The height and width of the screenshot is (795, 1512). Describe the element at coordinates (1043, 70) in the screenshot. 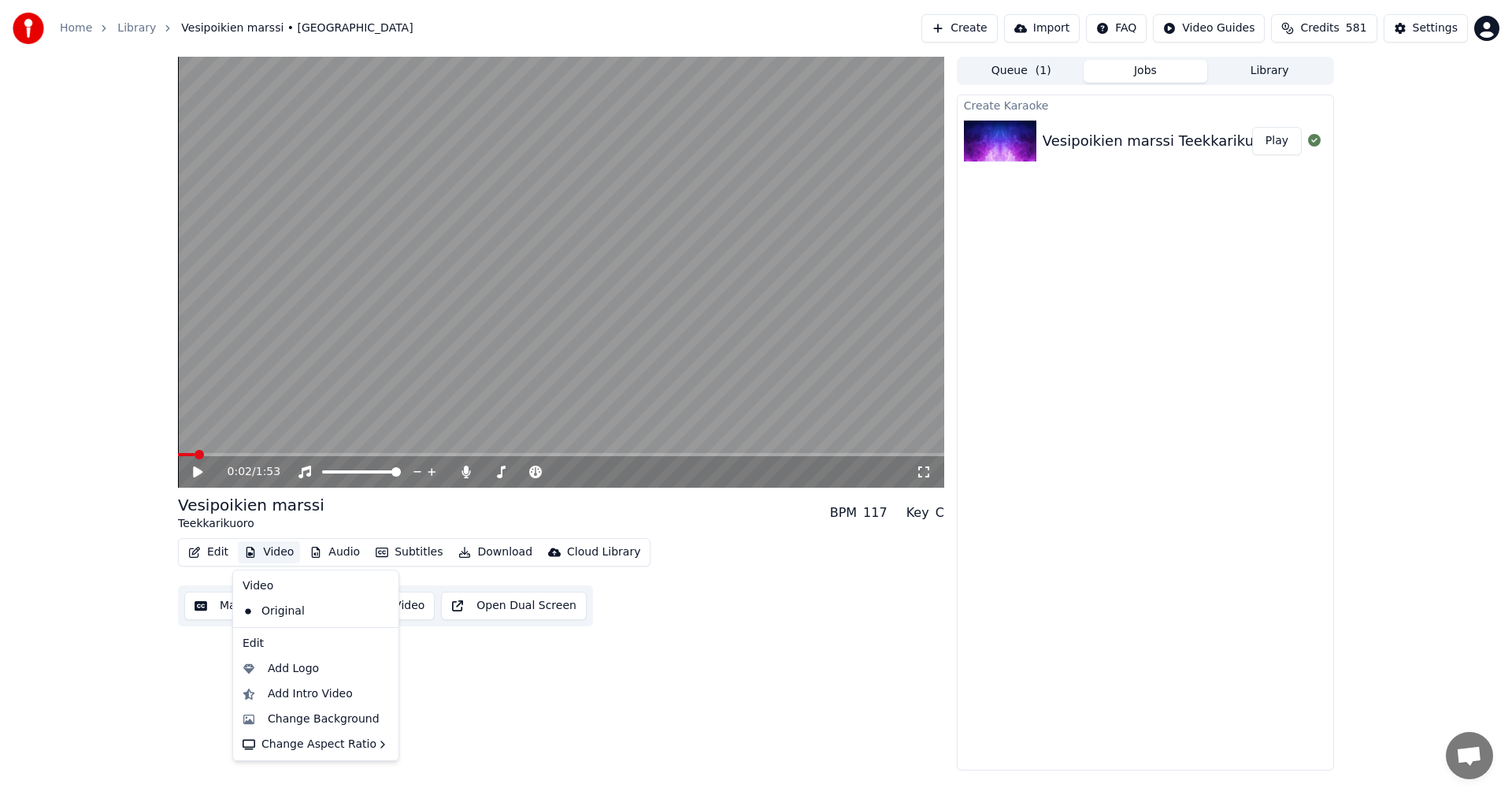

I see `span: ( 1 )` at that location.